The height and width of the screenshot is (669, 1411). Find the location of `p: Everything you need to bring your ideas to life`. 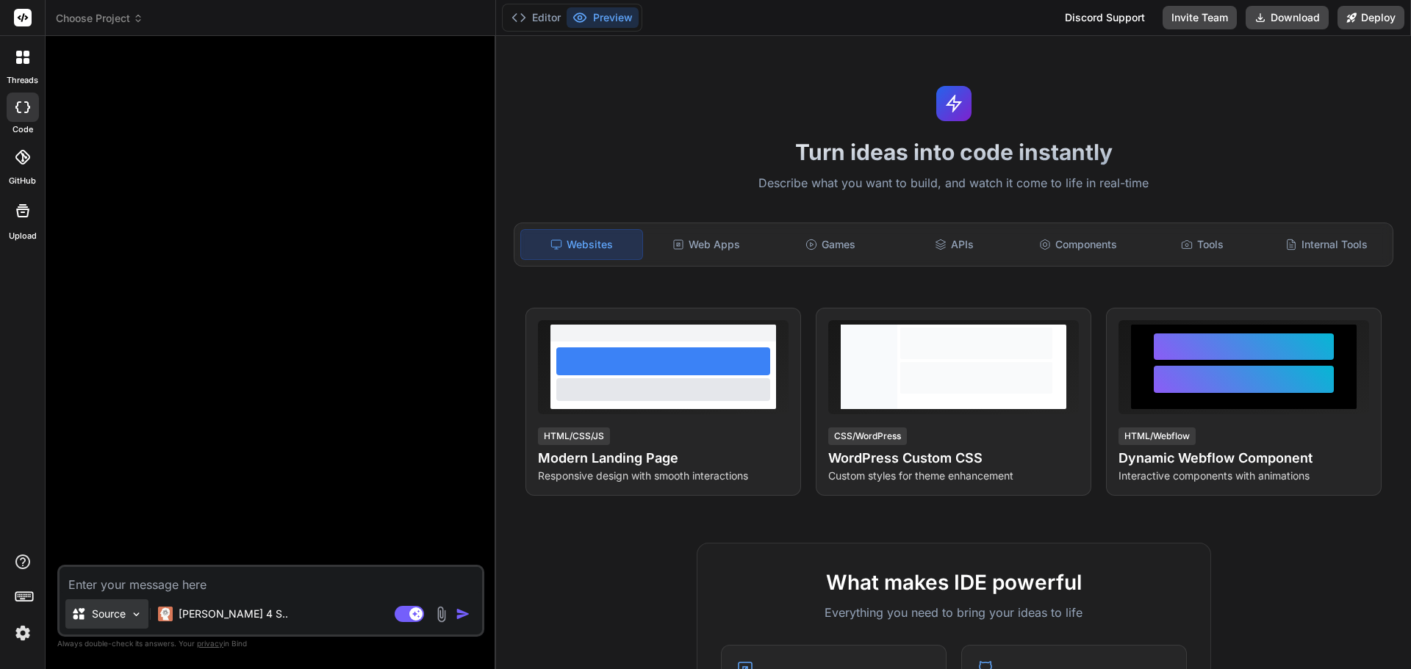

p: Everything you need to bring your ideas to life is located at coordinates (954, 613).